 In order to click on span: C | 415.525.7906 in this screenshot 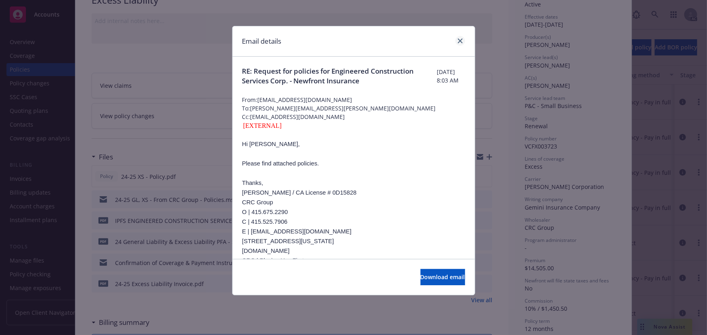, I will do `click(265, 222)`.